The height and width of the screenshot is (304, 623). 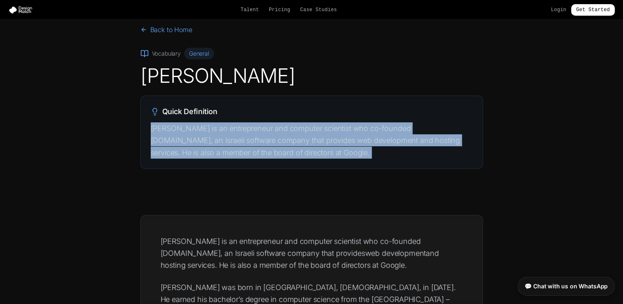 What do you see at coordinates (280, 10) in the screenshot?
I see `a: Pricing` at bounding box center [280, 10].